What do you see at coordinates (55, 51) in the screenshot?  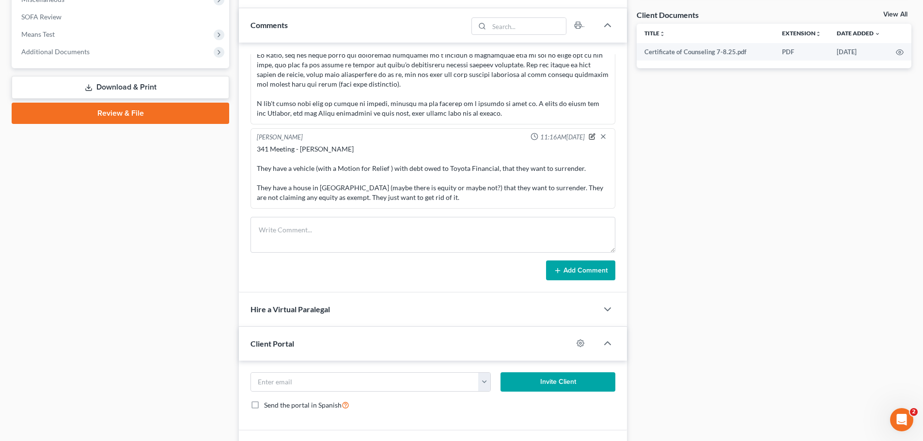 I see `span: Additional Documents` at bounding box center [55, 51].